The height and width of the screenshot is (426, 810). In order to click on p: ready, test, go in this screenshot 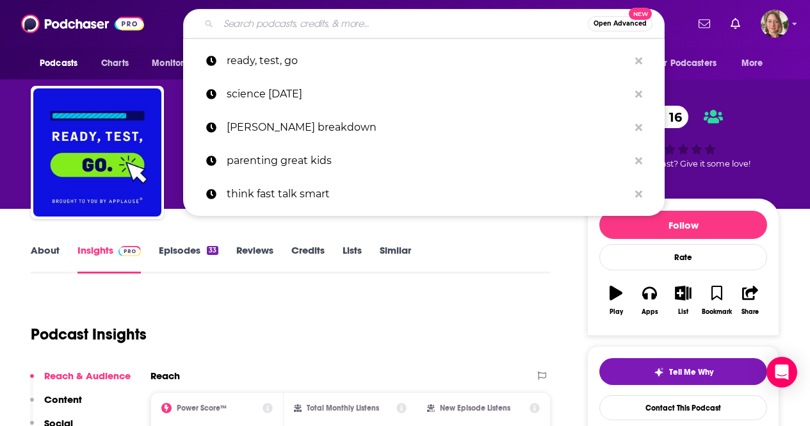, I will do `click(428, 61)`.